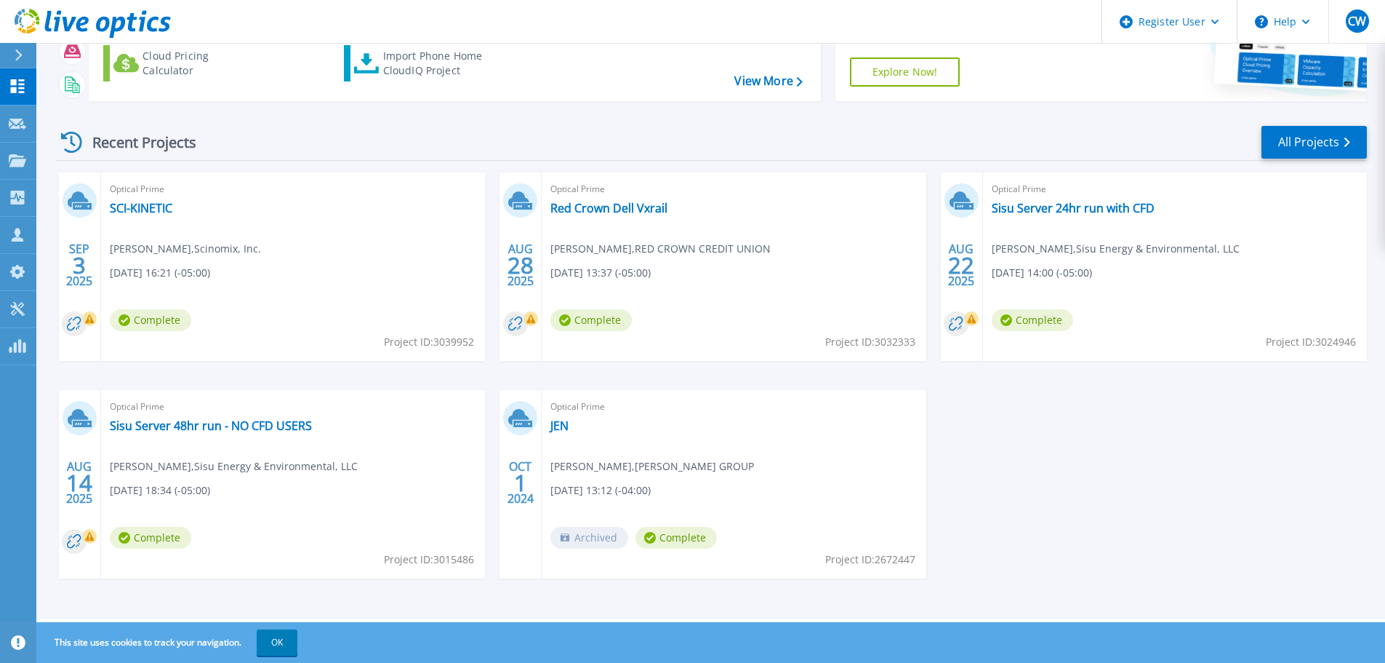  Describe the element at coordinates (961, 265) in the screenshot. I see `span: 22` at that location.